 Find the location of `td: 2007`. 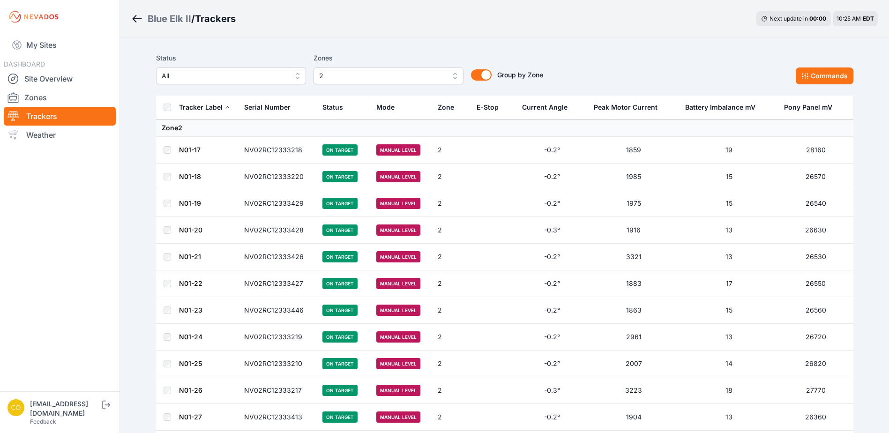

td: 2007 is located at coordinates (634, 364).